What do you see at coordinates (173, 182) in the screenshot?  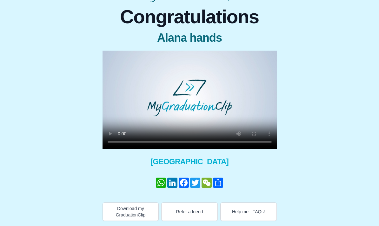 I see `a: LinkedIn` at bounding box center [173, 182].